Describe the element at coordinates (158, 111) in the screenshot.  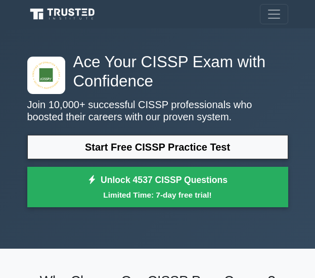
I see `p: Join 10,000+ successful CISSP professionals who boosted their careers with our proven system.` at that location.